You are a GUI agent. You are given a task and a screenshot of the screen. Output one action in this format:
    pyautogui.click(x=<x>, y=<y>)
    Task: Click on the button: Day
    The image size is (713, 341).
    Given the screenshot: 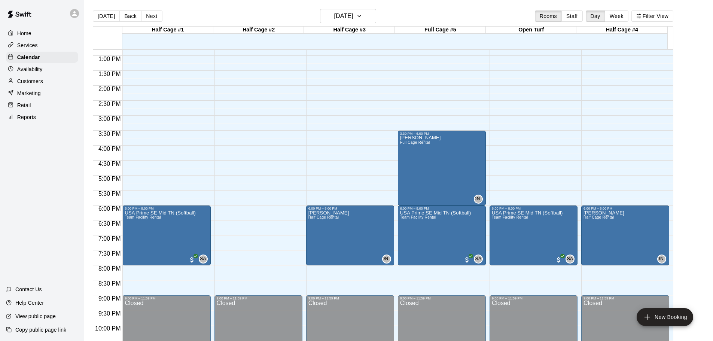 What is the action you would take?
    pyautogui.click(x=595, y=16)
    